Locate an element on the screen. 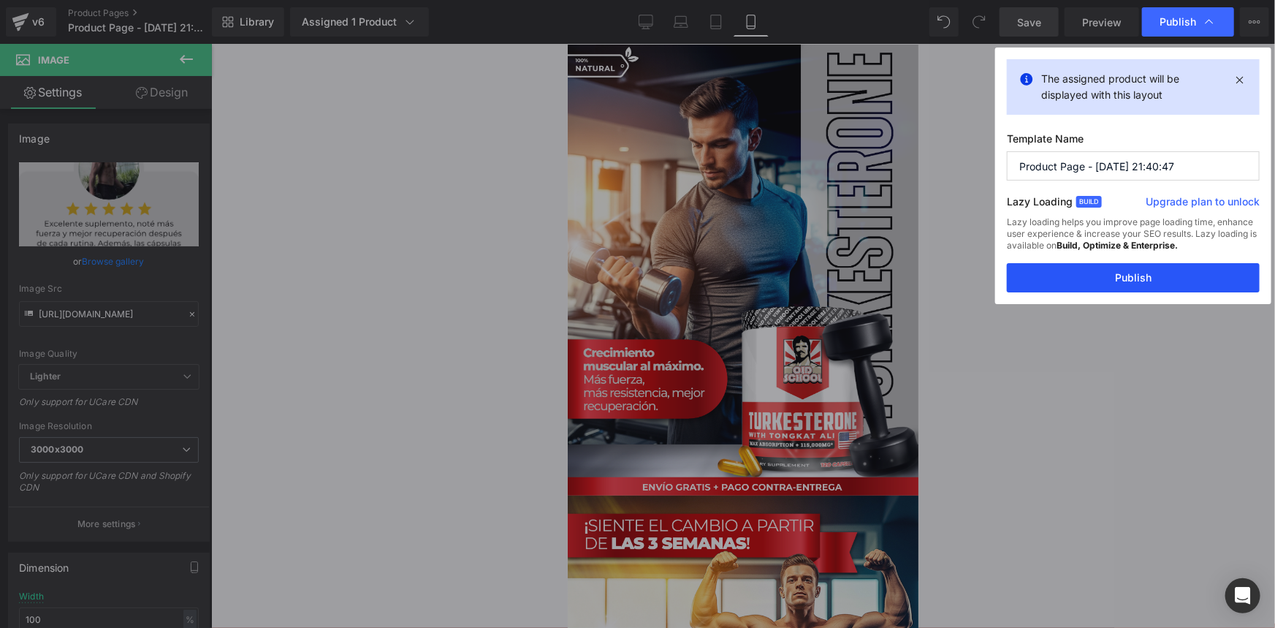  label: Lazy Loading is located at coordinates (1040, 204).